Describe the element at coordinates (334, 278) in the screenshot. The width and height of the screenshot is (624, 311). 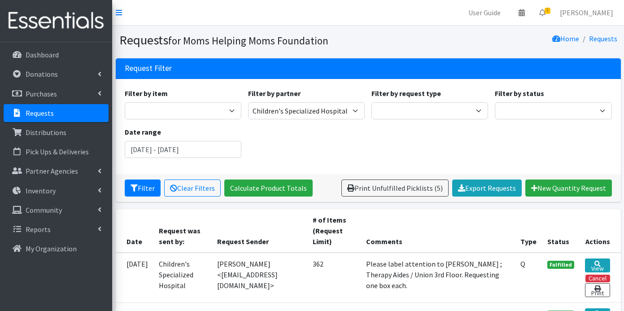
I see `td: 362` at that location.